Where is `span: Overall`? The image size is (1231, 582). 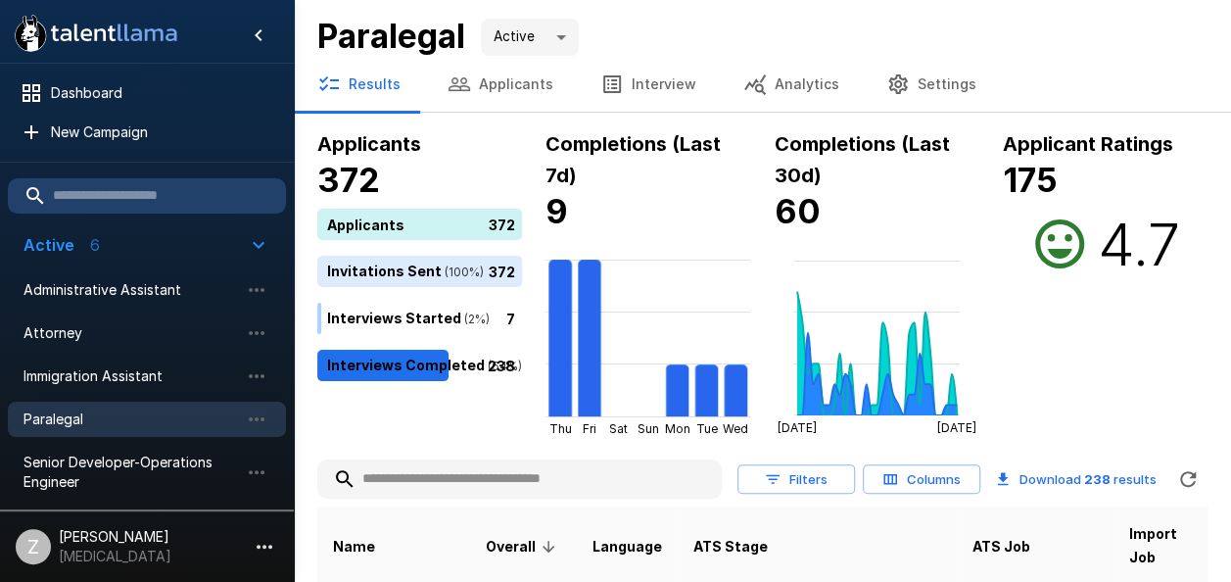
span: Overall is located at coordinates (523, 547).